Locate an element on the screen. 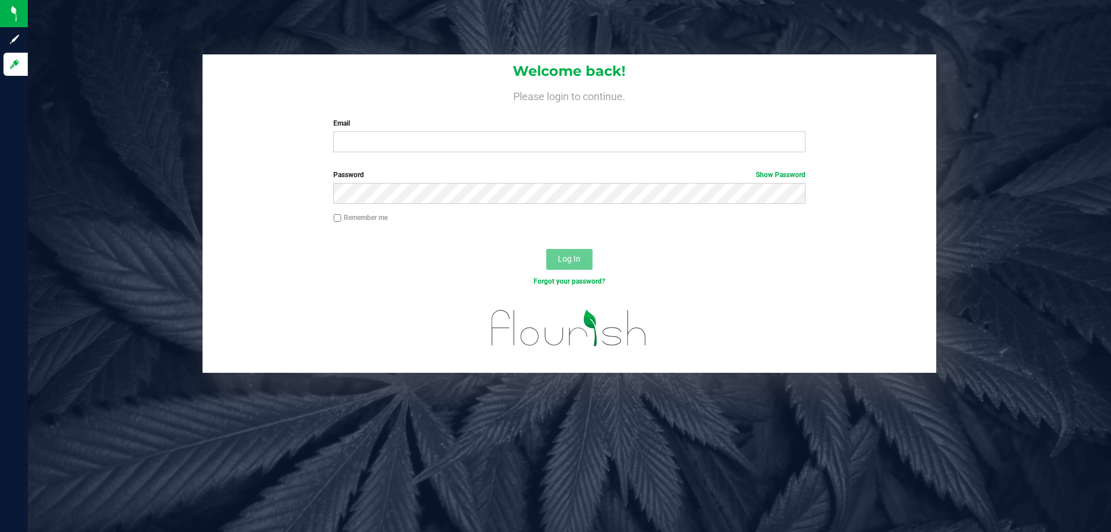  span: Password is located at coordinates (348, 175).